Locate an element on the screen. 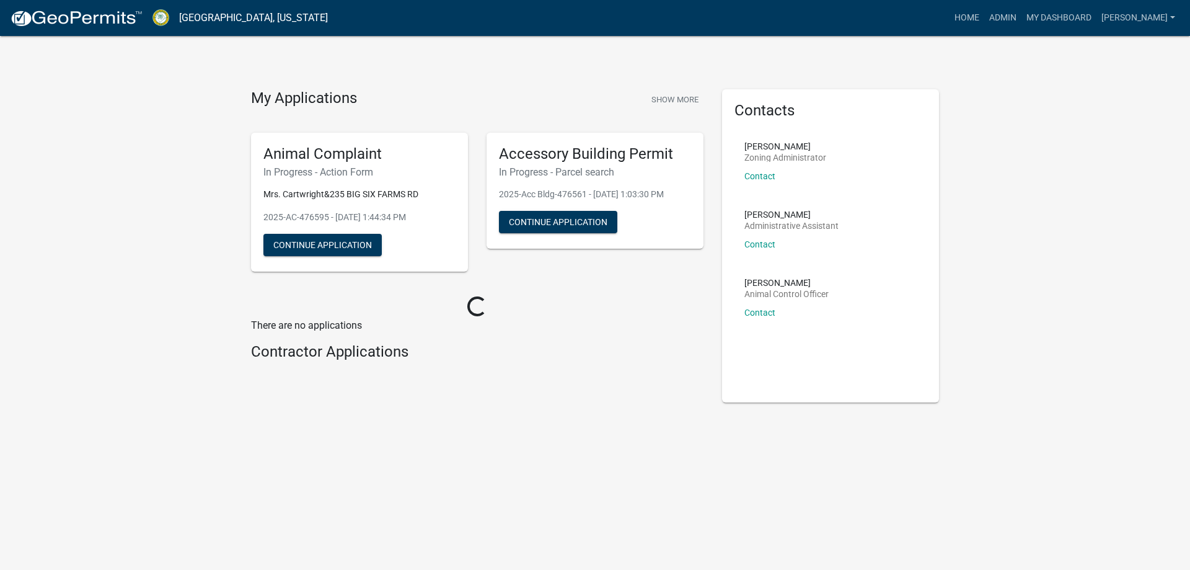 This screenshot has height=570, width=1190. p: Mrs. Cartwright&235 BIG SIX FARMS RD is located at coordinates (360, 194).